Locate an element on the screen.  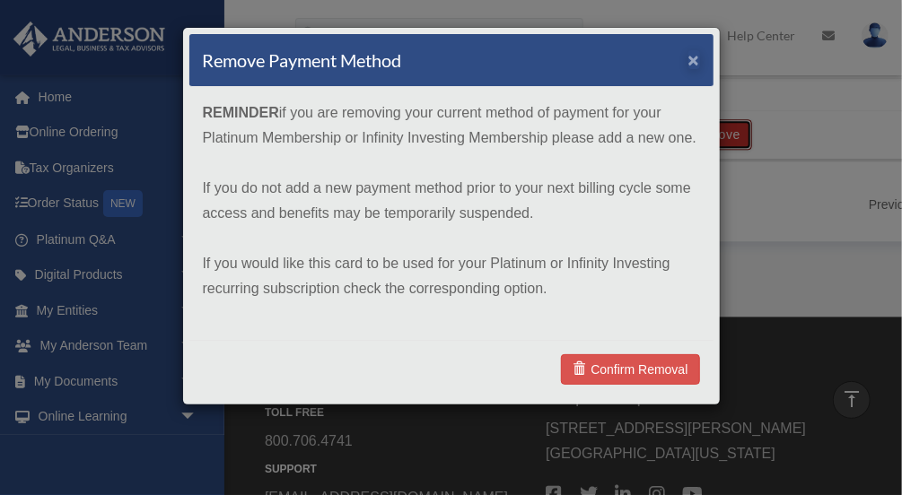
div: if you are removing your current method of payment for your Platinum Membership or Infinity Inves... is located at coordinates (451, 214).